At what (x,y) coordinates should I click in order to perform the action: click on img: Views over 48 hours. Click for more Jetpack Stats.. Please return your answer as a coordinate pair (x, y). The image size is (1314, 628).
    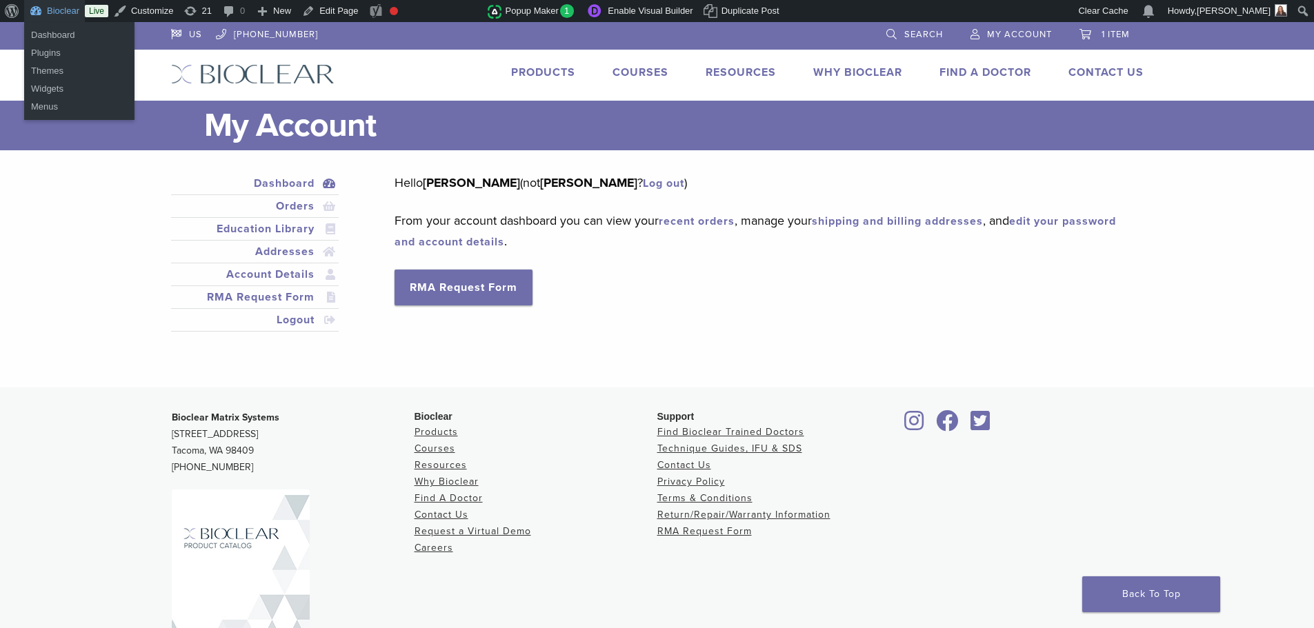
    Looking at the image, I should click on (449, 12).